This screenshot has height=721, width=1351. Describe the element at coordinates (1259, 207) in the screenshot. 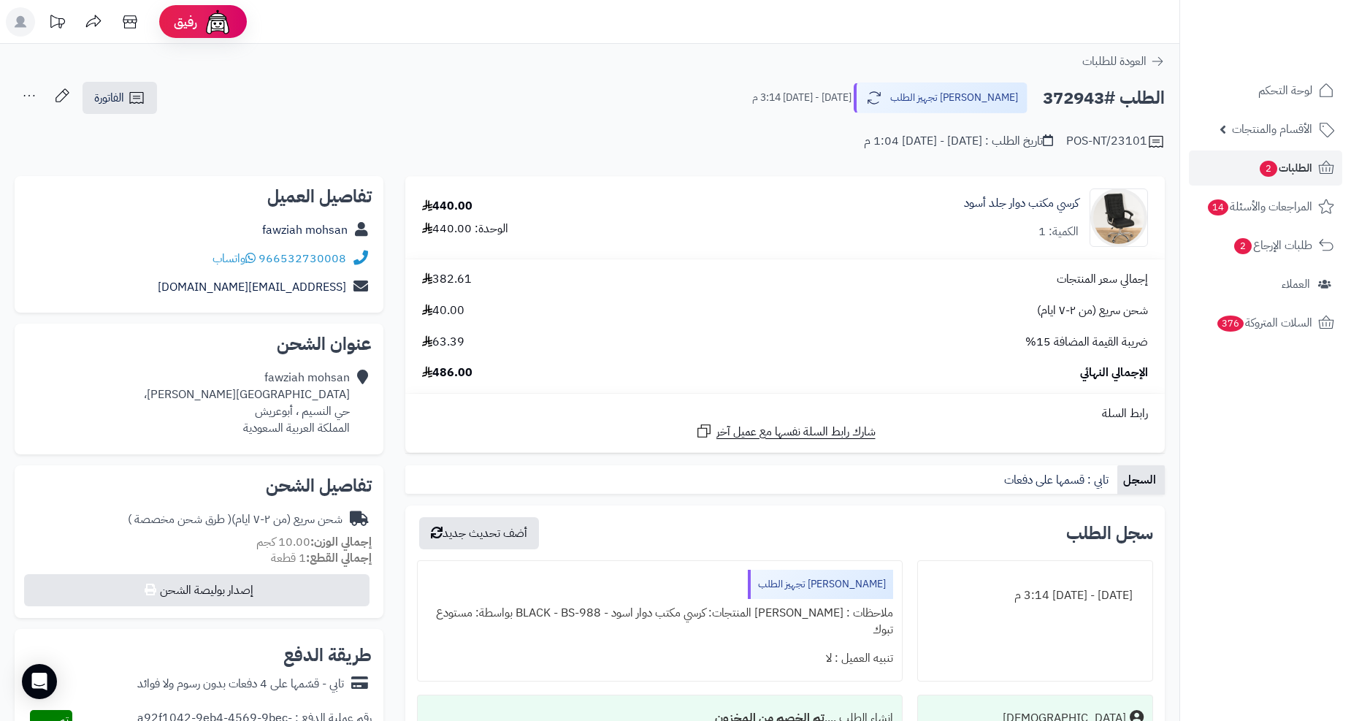

I see `span: المراجعات والأسئلة` at that location.